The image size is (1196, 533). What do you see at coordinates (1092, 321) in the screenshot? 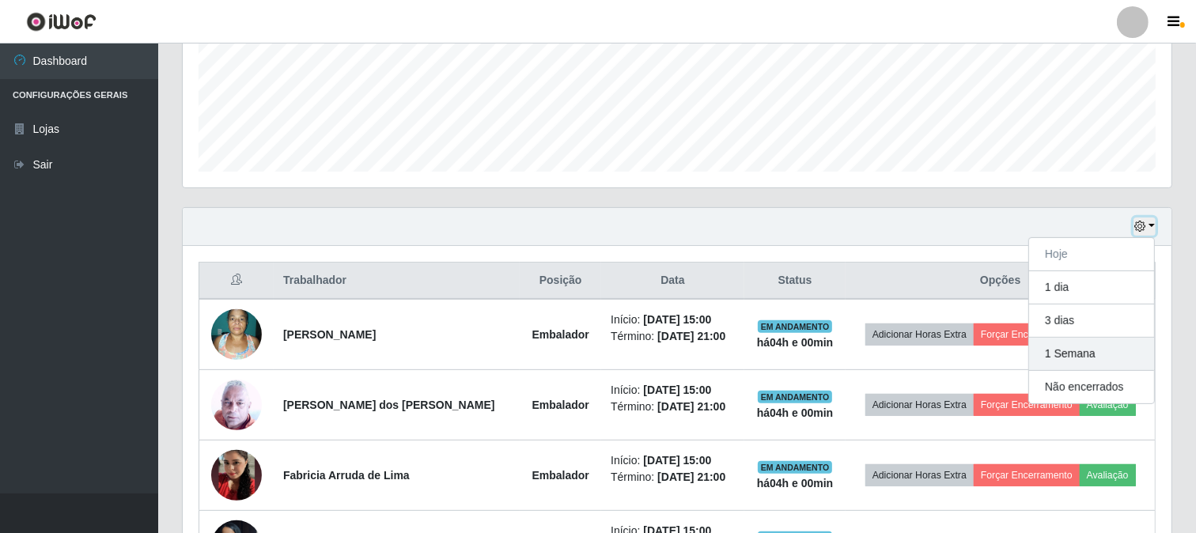
I see `button: 3 dias` at bounding box center [1092, 321].